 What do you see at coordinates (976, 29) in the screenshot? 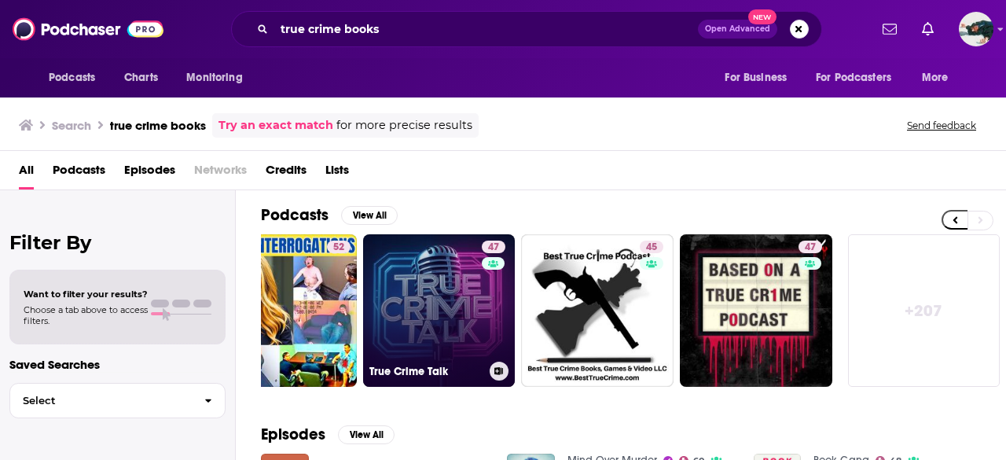
I see `button: Show profile menu` at bounding box center [976, 29].